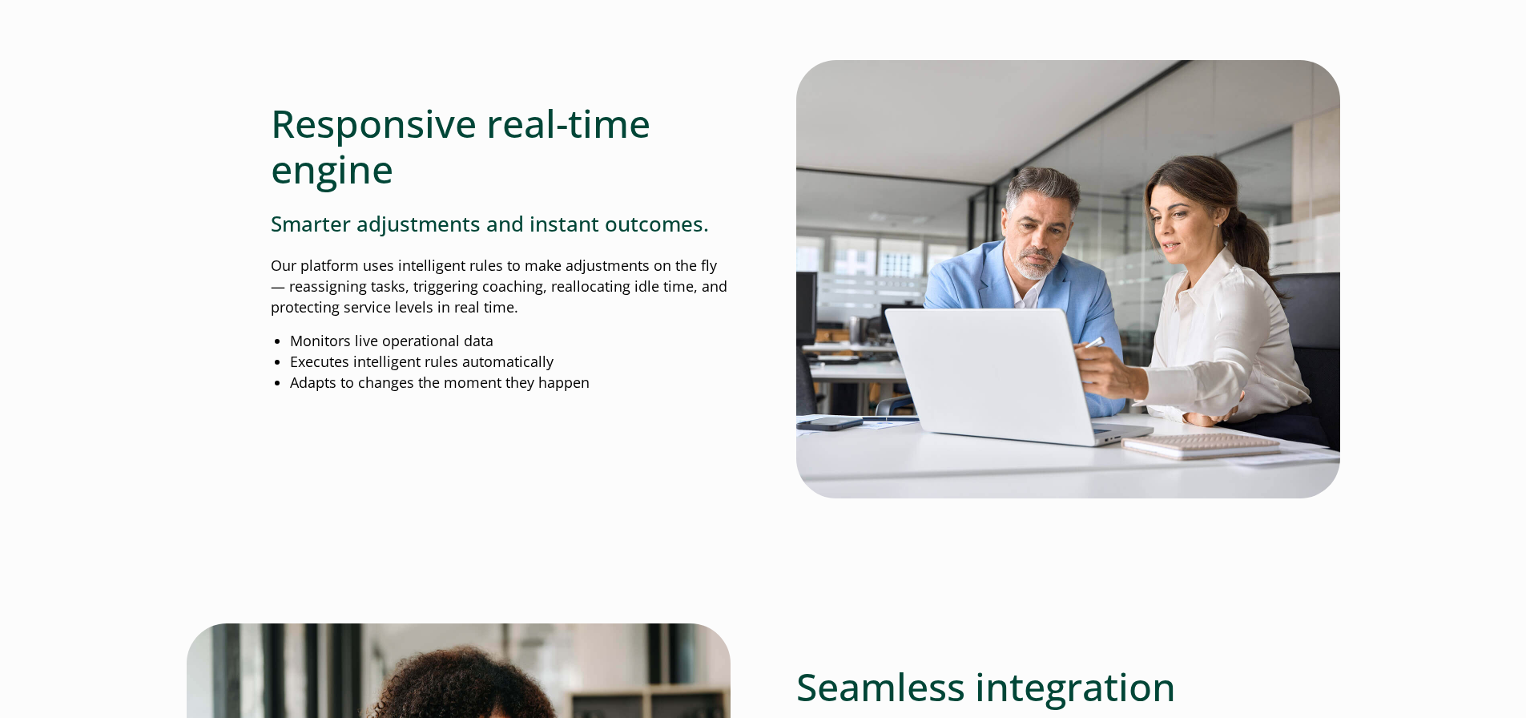  Describe the element at coordinates (501, 224) in the screenshot. I see `h3: Smarter adjustments and instant outcomes.` at that location.